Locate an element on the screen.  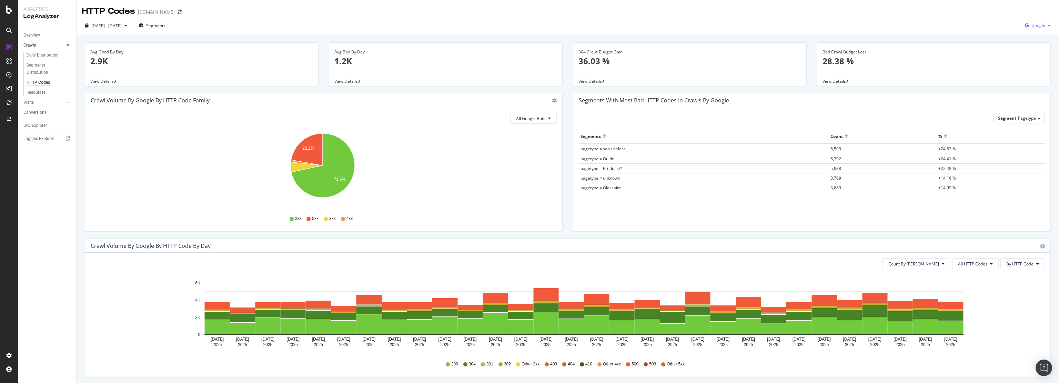
span: All Google Bots is located at coordinates (530, 118).